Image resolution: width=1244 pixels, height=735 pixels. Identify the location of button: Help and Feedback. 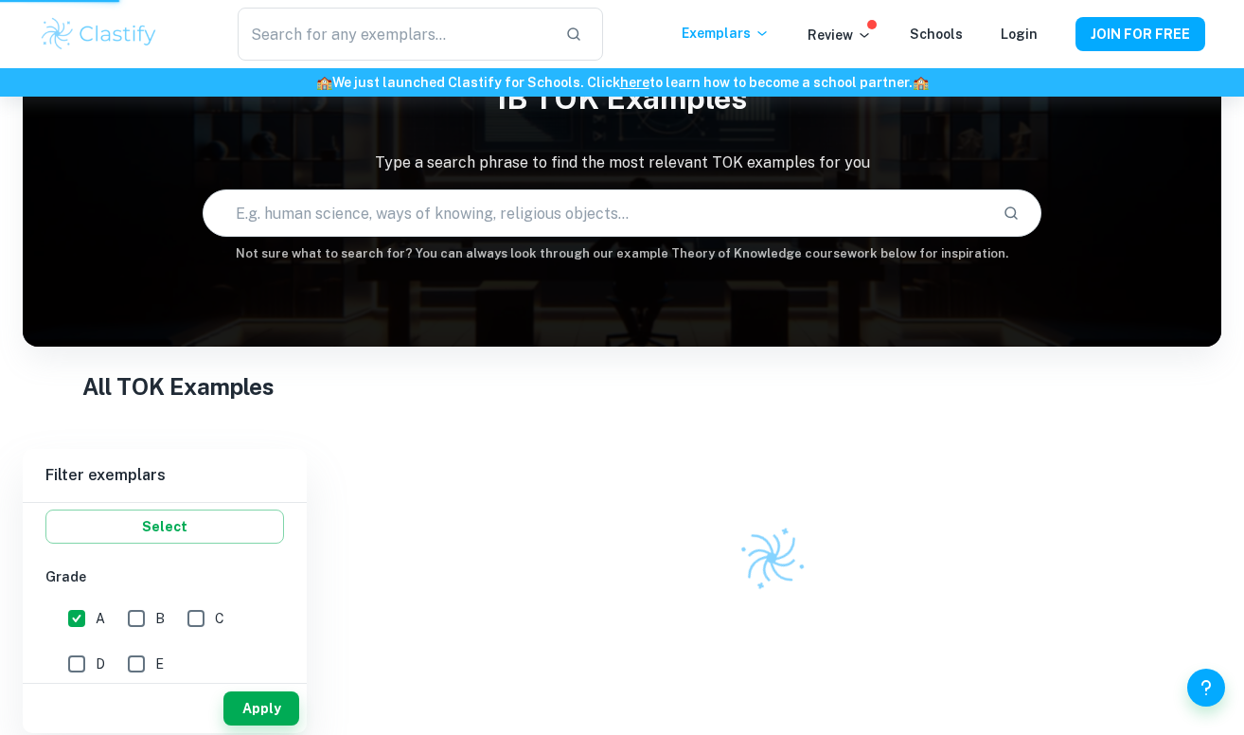
(1206, 687).